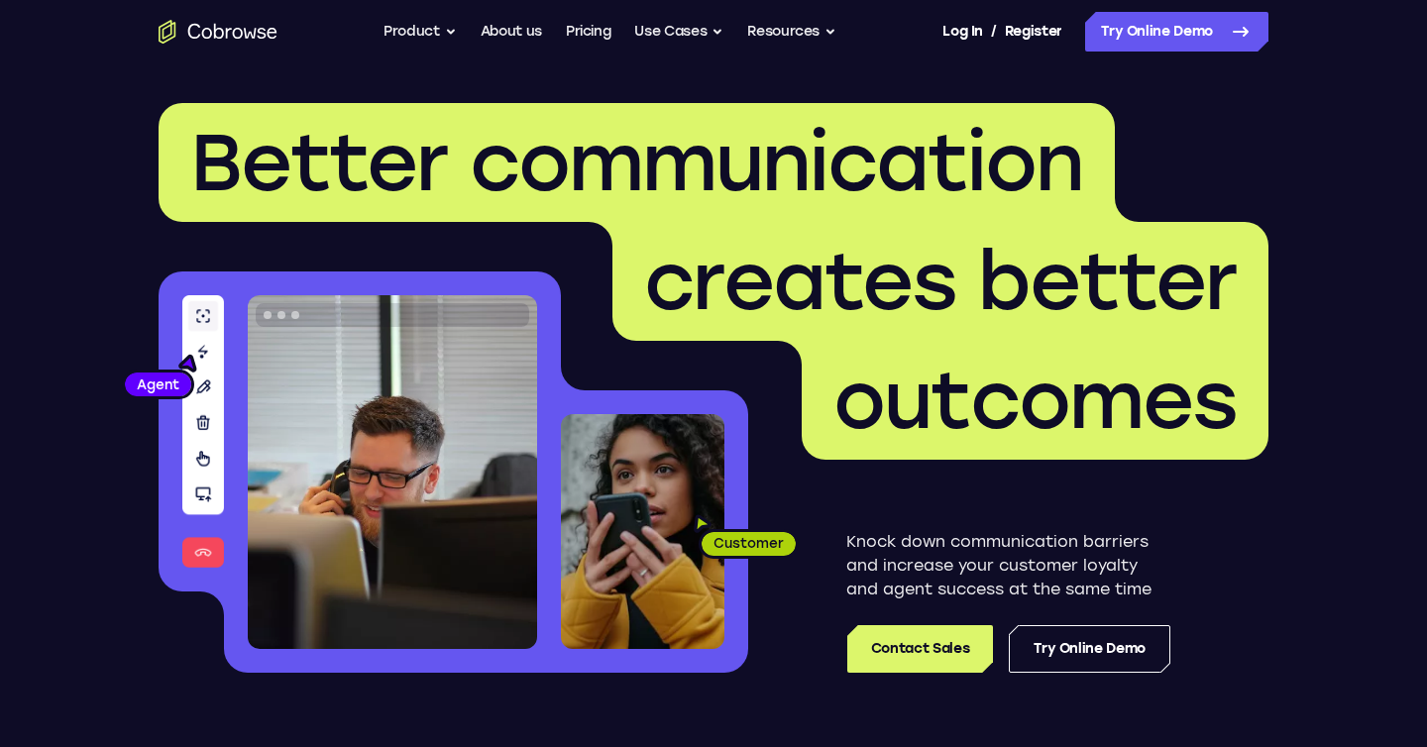 This screenshot has height=747, width=1427. I want to click on a: Log In, so click(962, 32).